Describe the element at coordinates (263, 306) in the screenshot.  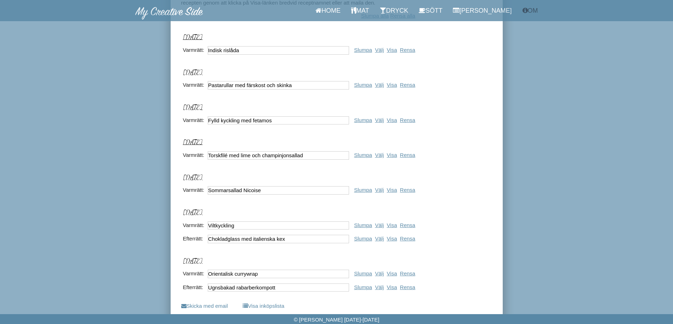
I see `a: Visa inköpslista` at that location.